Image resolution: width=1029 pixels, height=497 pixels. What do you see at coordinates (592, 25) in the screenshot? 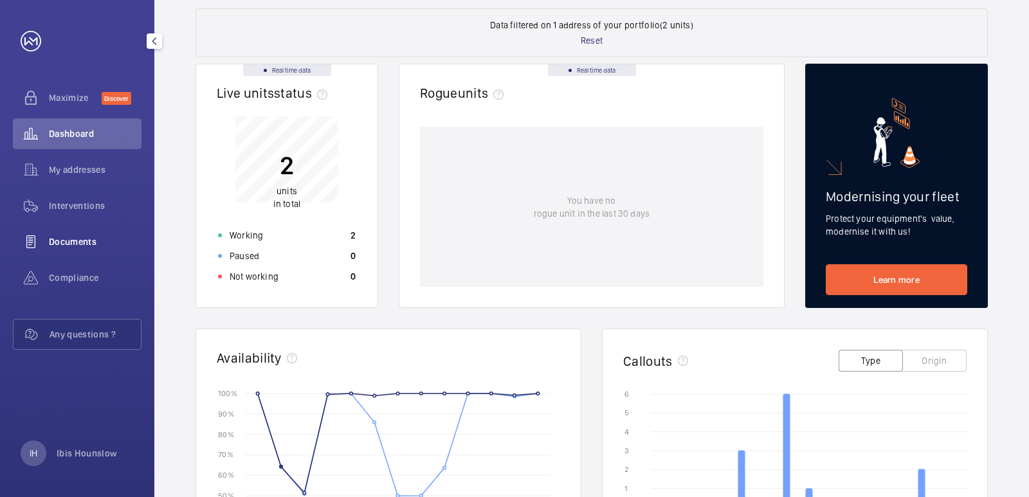
I see `p: Data filtered on 1 address of your portfolio (2 units)` at bounding box center [592, 25].